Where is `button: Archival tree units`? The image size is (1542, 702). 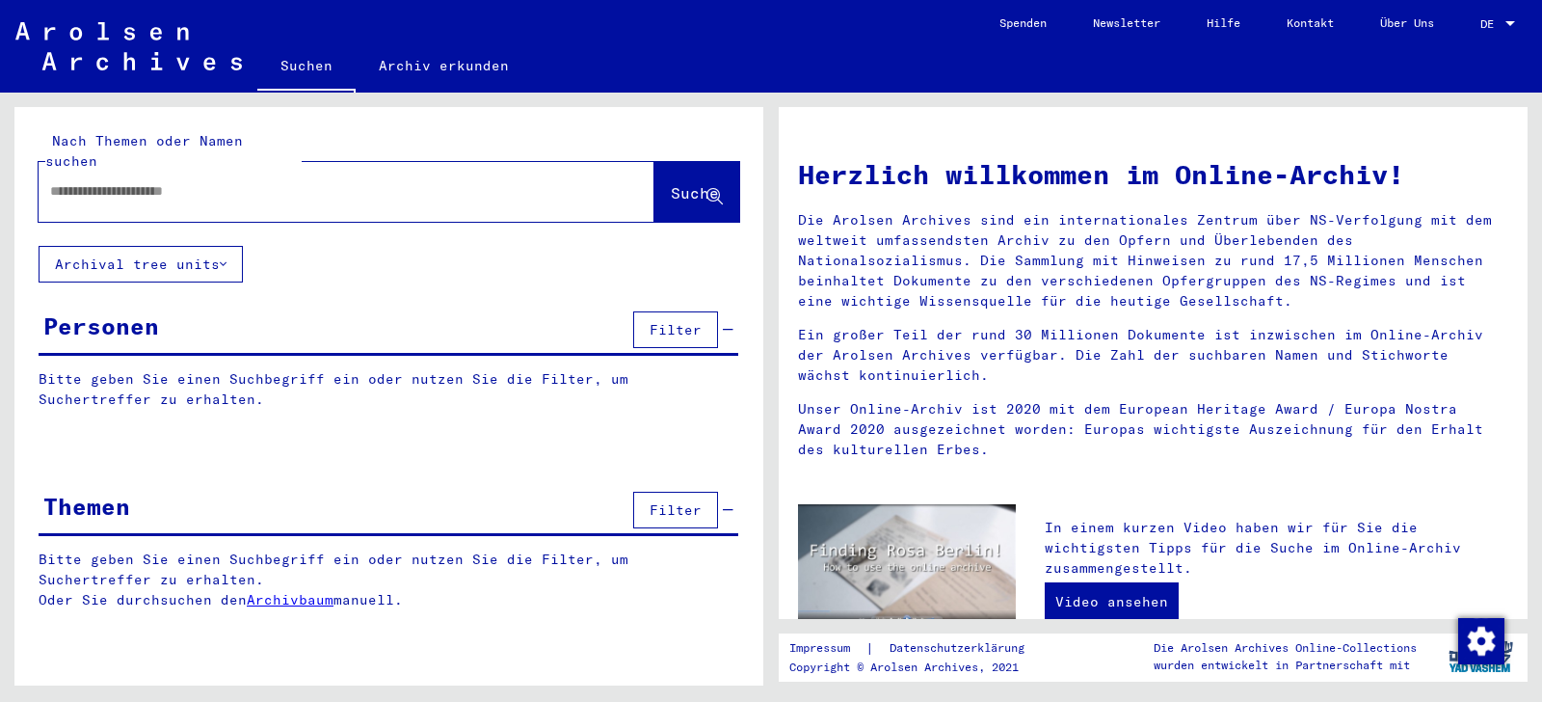
button: Archival tree units is located at coordinates (141, 264).